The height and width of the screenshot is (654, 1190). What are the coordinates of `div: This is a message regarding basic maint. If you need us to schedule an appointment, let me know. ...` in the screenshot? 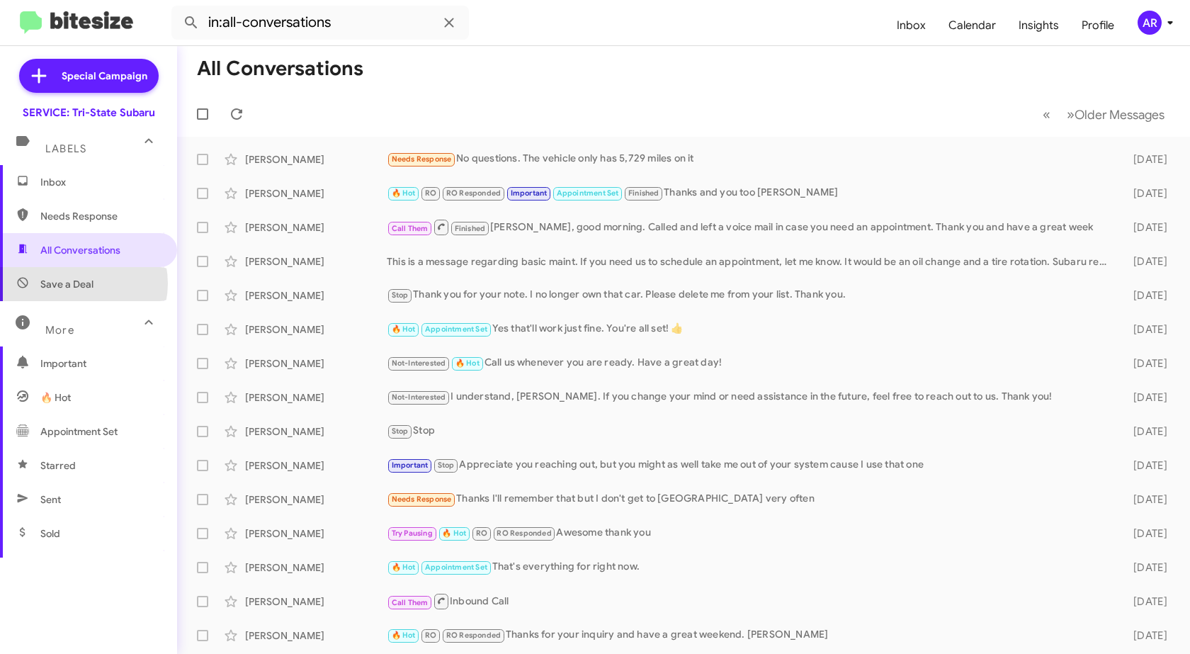 It's located at (750, 261).